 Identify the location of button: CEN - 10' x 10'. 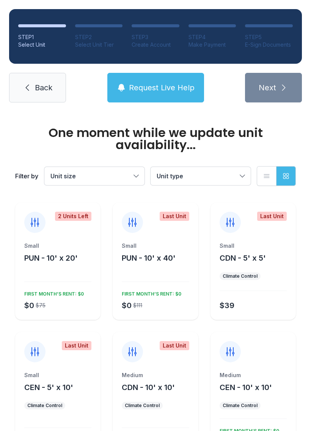
(246, 388).